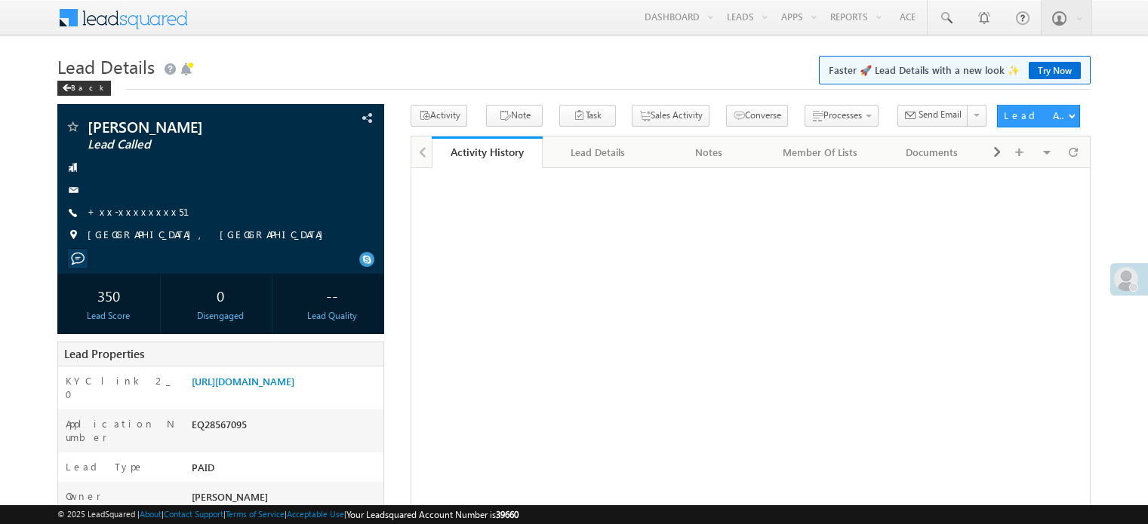 This screenshot has width=1148, height=524. What do you see at coordinates (597, 152) in the screenshot?
I see `div: Lead Details` at bounding box center [597, 152].